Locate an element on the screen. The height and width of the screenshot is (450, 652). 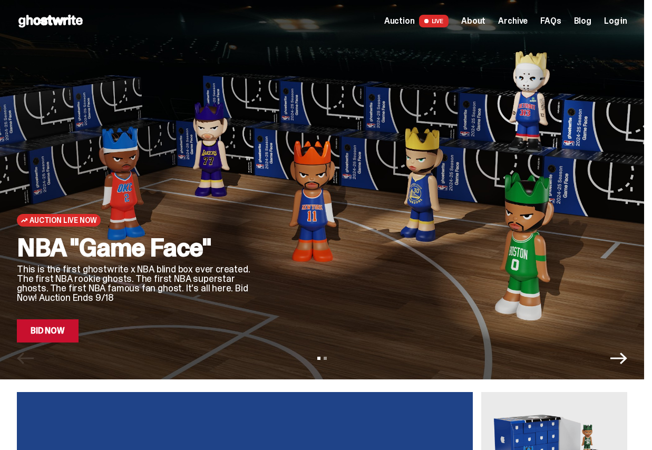
button: View slide 2 is located at coordinates (325, 359).